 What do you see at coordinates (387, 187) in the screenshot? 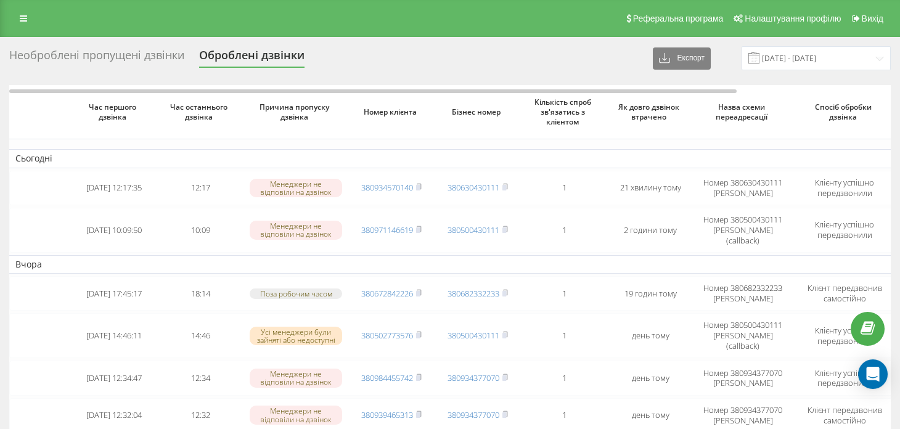
I see `a: 380934570140` at bounding box center [387, 187].